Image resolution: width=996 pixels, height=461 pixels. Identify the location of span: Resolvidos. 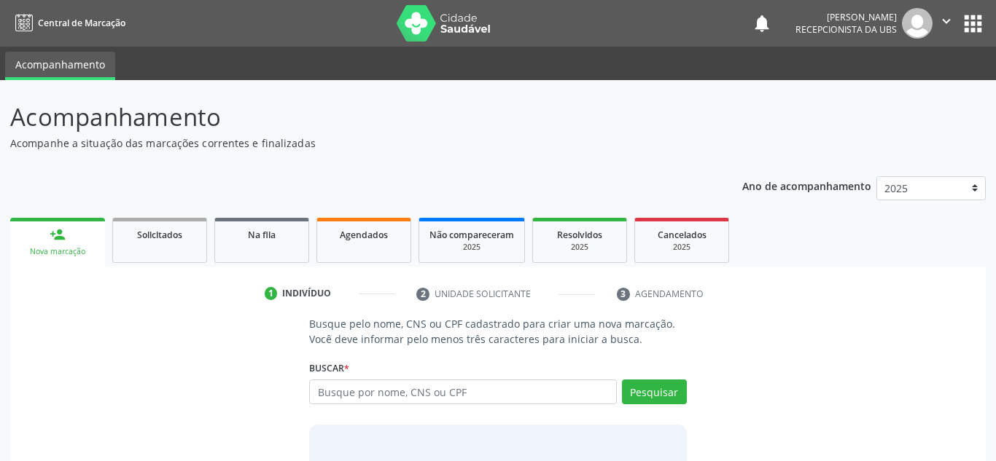
(580, 235).